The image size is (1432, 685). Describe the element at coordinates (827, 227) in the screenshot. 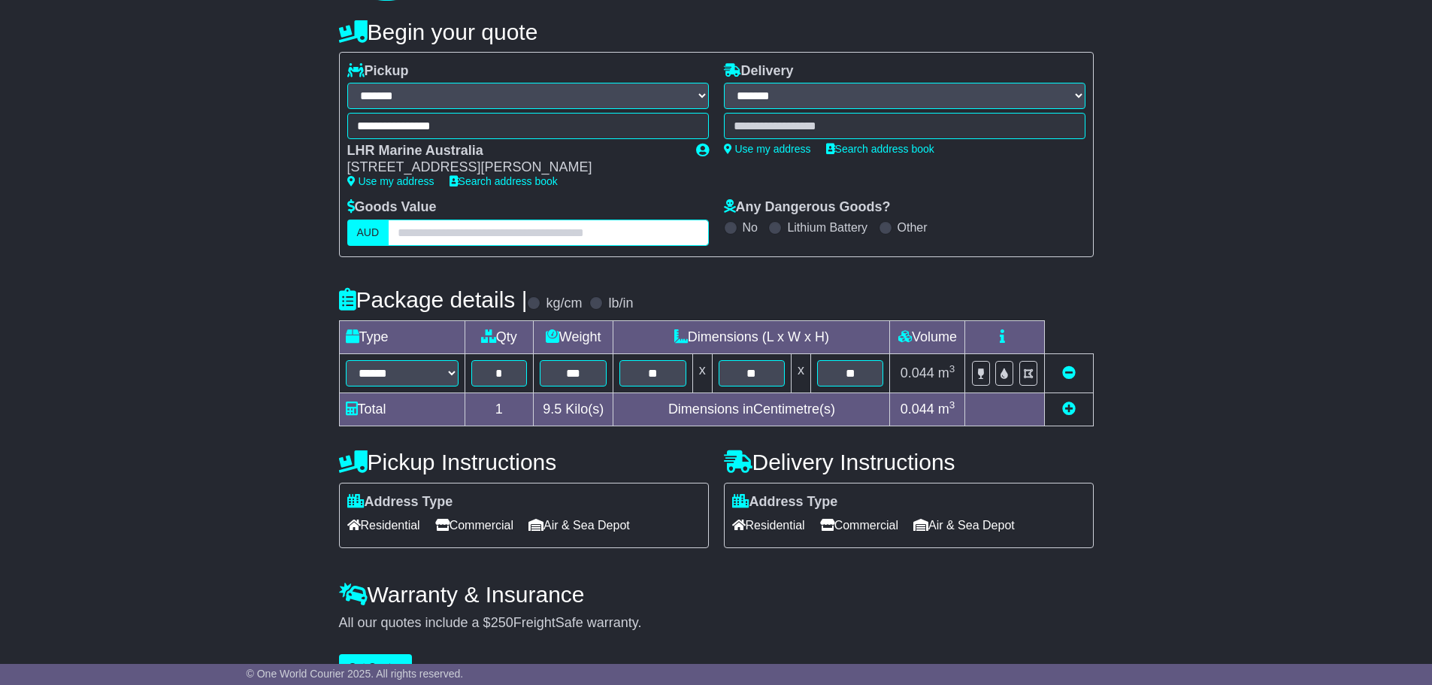

I see `label: Lithium Battery` at that location.